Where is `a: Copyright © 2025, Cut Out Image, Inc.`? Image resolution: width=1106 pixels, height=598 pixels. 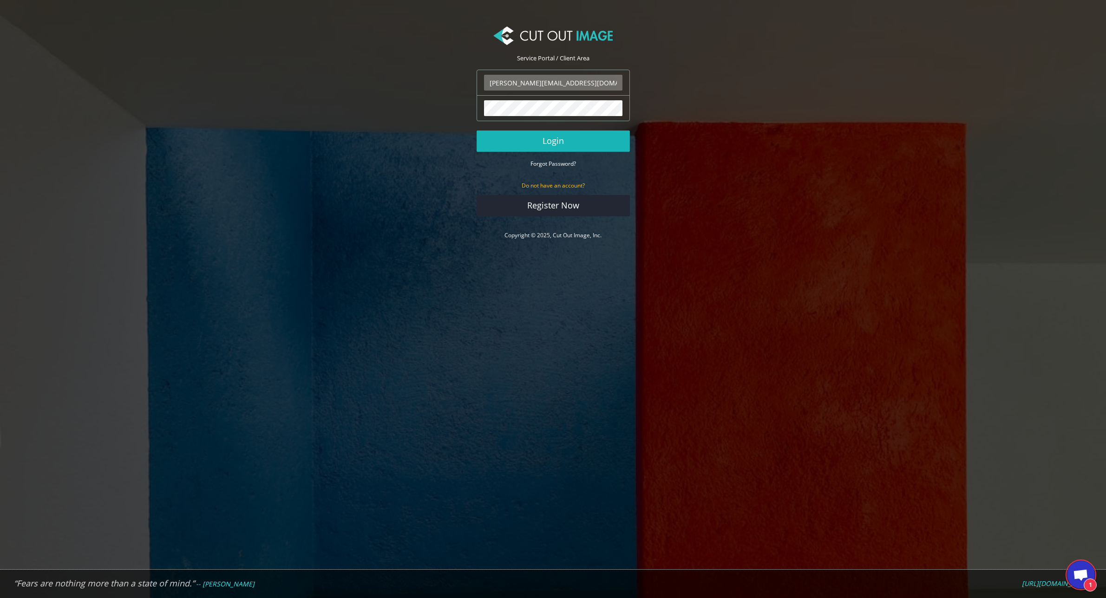
a: Copyright © 2025, Cut Out Image, Inc. is located at coordinates (553, 235).